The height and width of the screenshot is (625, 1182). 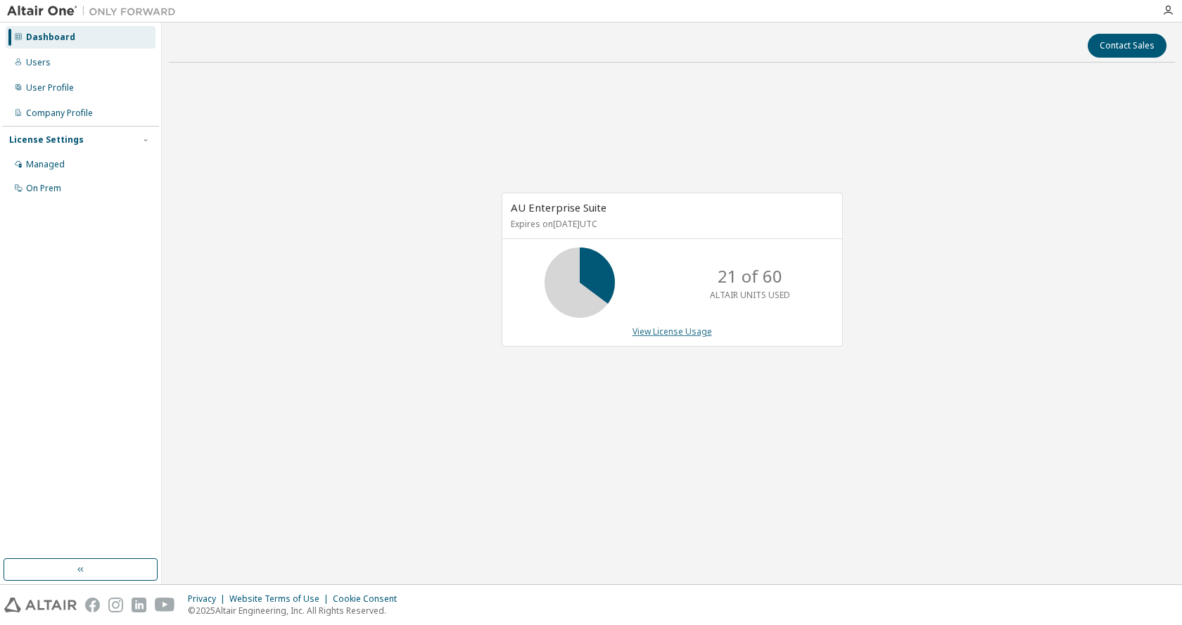 What do you see at coordinates (45, 165) in the screenshot?
I see `div: Managed` at bounding box center [45, 165].